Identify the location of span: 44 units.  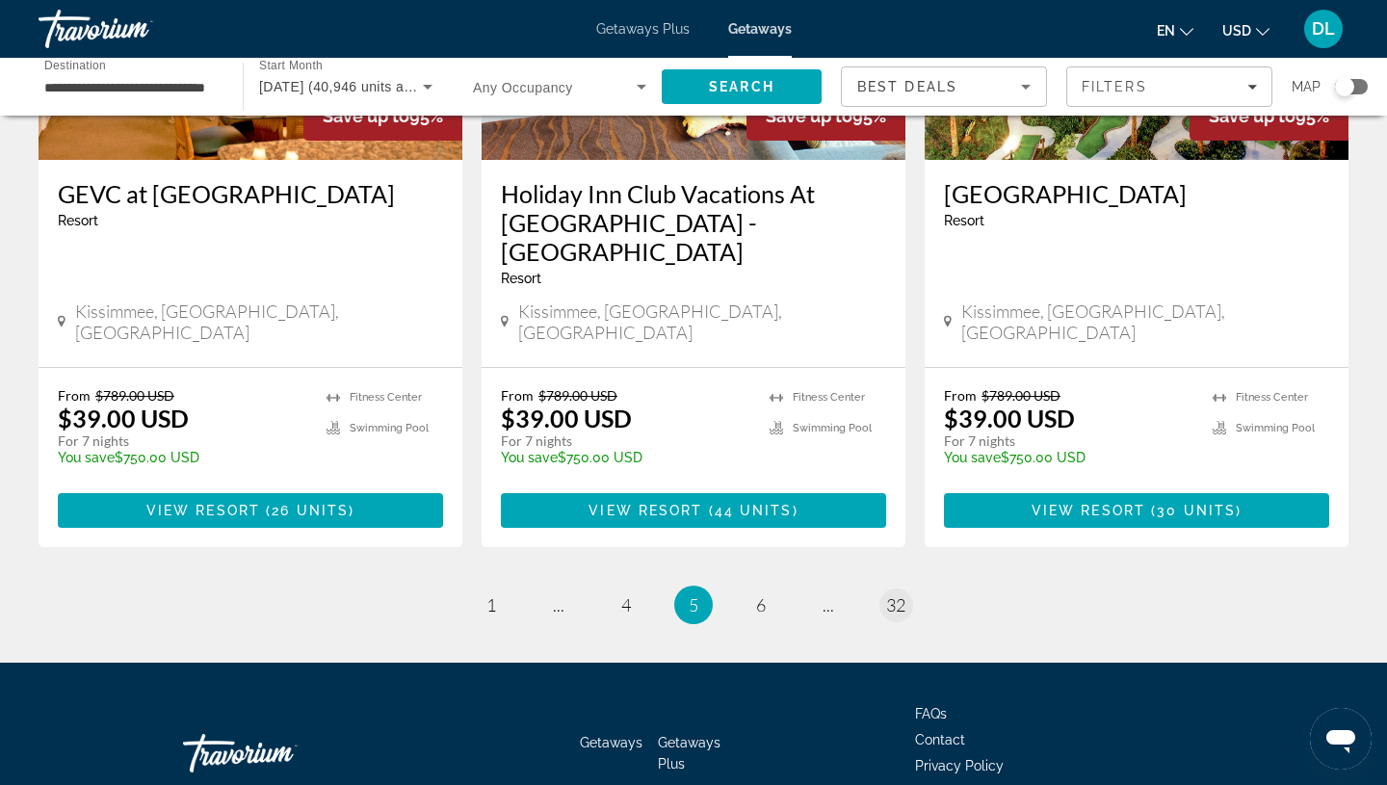
(753, 511).